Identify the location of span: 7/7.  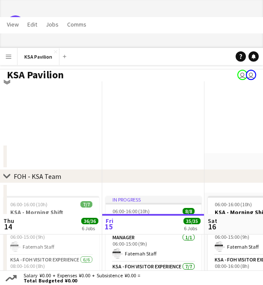
(87, 204).